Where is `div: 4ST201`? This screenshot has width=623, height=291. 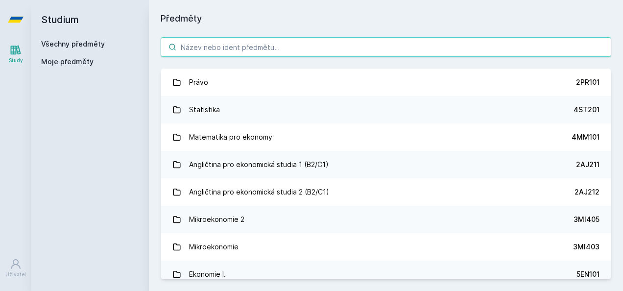 div: 4ST201 is located at coordinates (587, 110).